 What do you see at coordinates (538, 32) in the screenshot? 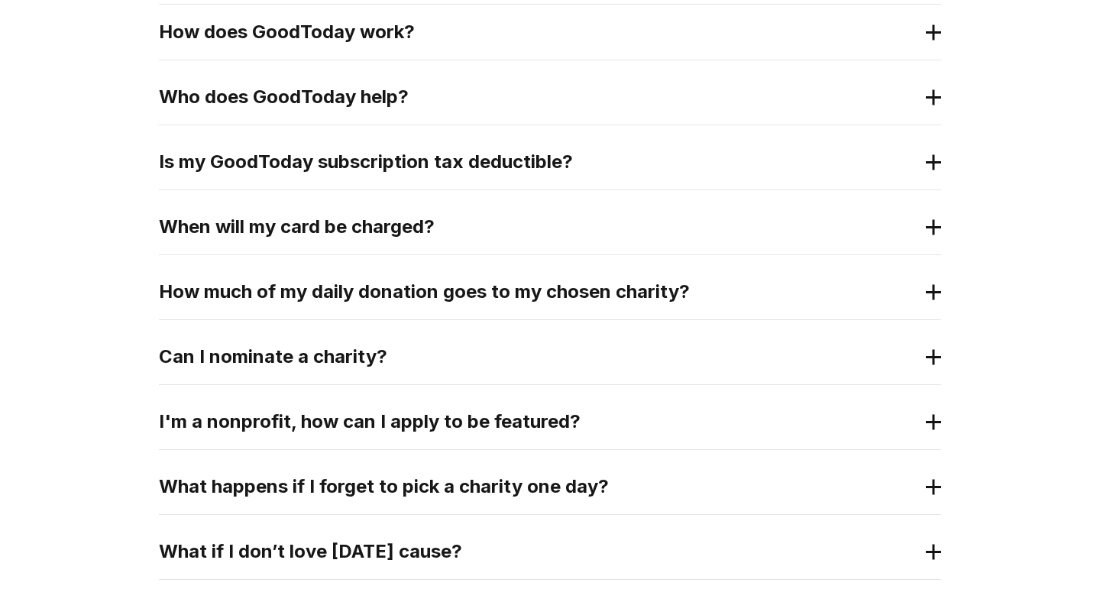
I see `h2: How does GoodToday work?` at bounding box center [538, 32].